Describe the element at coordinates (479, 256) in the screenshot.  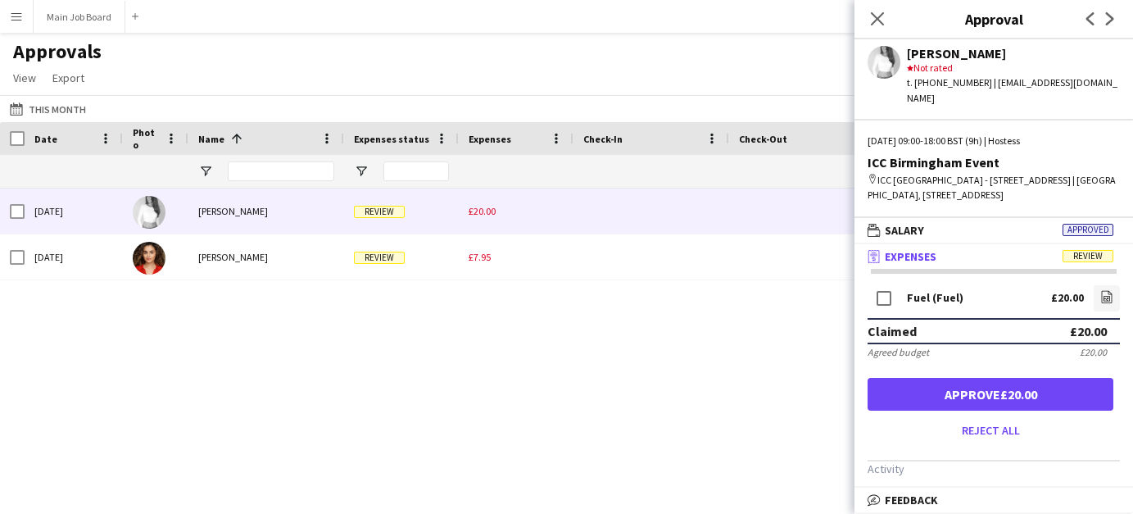
I see `span: £7.95` at that location.